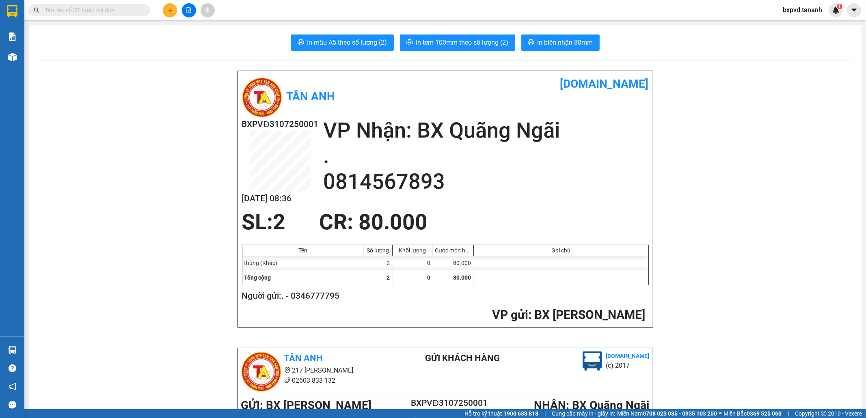 The image size is (866, 418). I want to click on span: message, so click(12, 405).